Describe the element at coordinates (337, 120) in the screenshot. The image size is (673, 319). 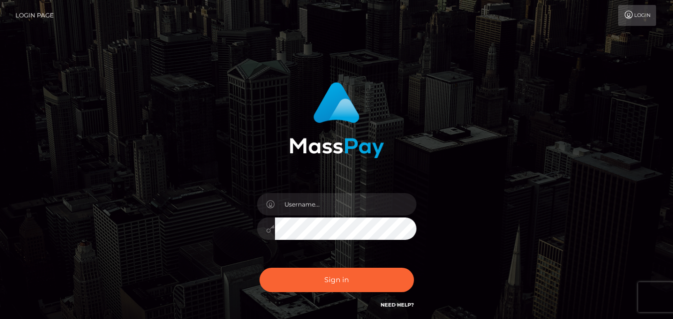
I see `img: MassPay Login` at that location.